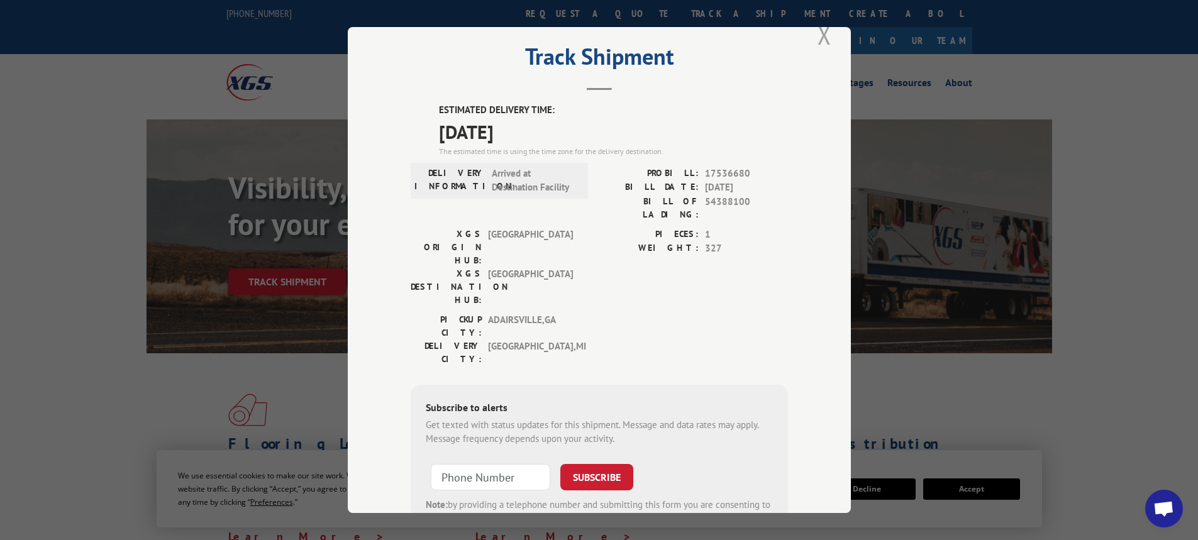 The width and height of the screenshot is (1198, 540). Describe the element at coordinates (446, 353) in the screenshot. I see `label: DELIVERY CITY:` at that location.